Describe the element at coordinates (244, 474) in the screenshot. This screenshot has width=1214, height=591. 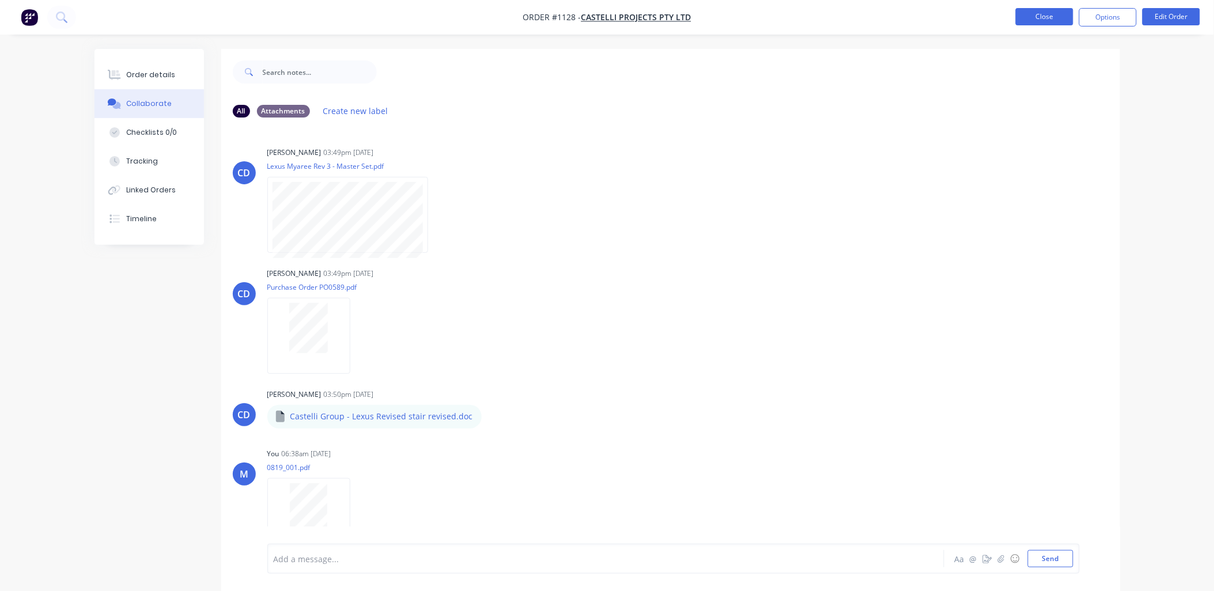
I see `div: M` at that location.